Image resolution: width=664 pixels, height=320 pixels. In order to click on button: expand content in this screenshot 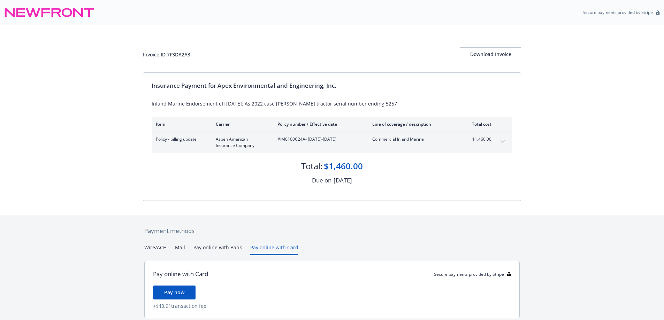, I will do `click(503, 142)`.